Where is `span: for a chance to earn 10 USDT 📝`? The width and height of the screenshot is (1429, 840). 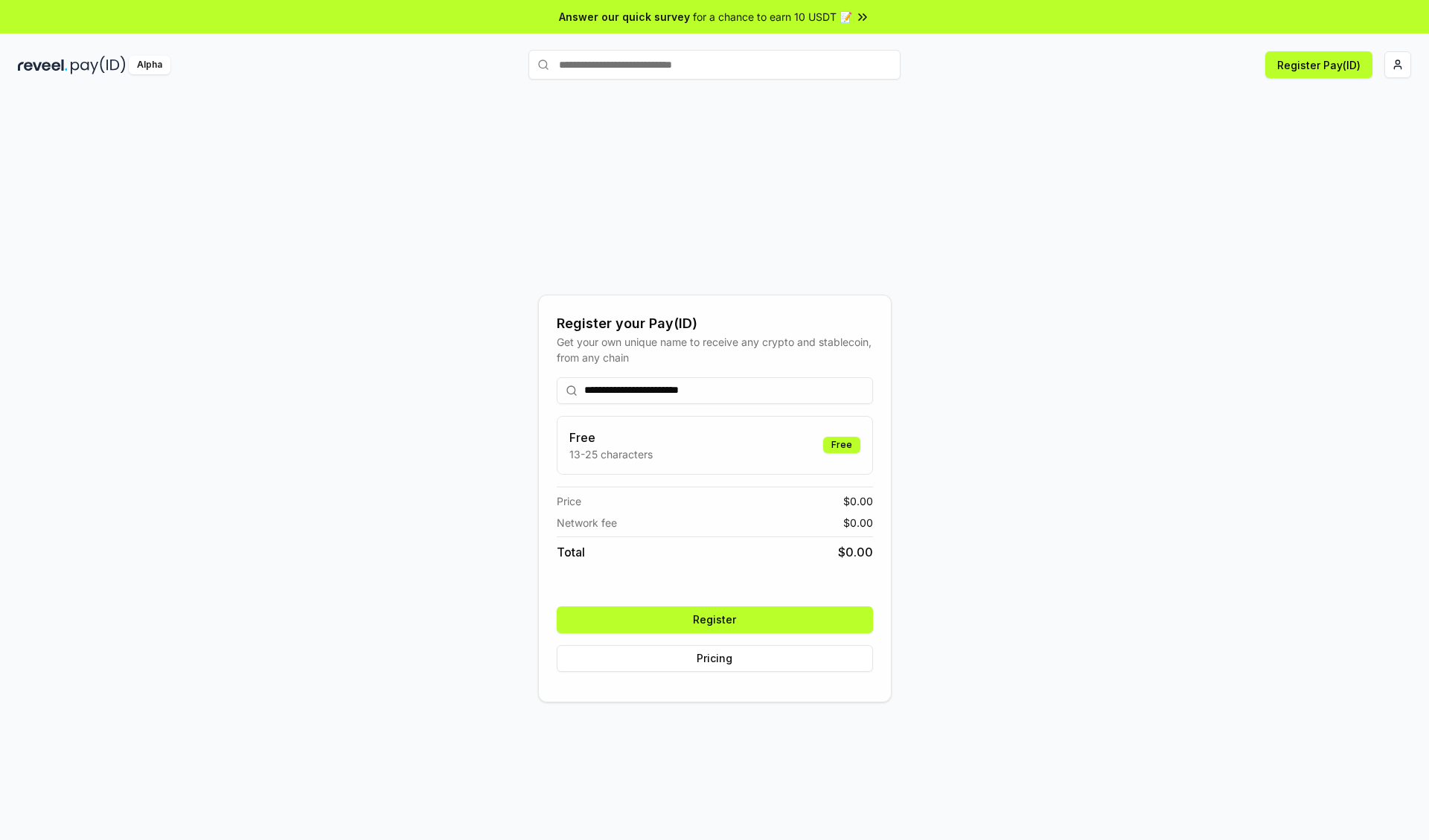 span: for a chance to earn 10 USDT 📝 is located at coordinates (772, 17).